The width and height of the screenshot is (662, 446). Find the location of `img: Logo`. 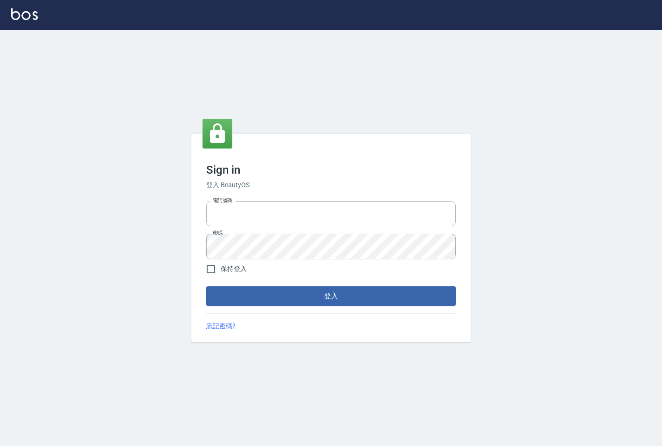

img: Logo is located at coordinates (24, 14).